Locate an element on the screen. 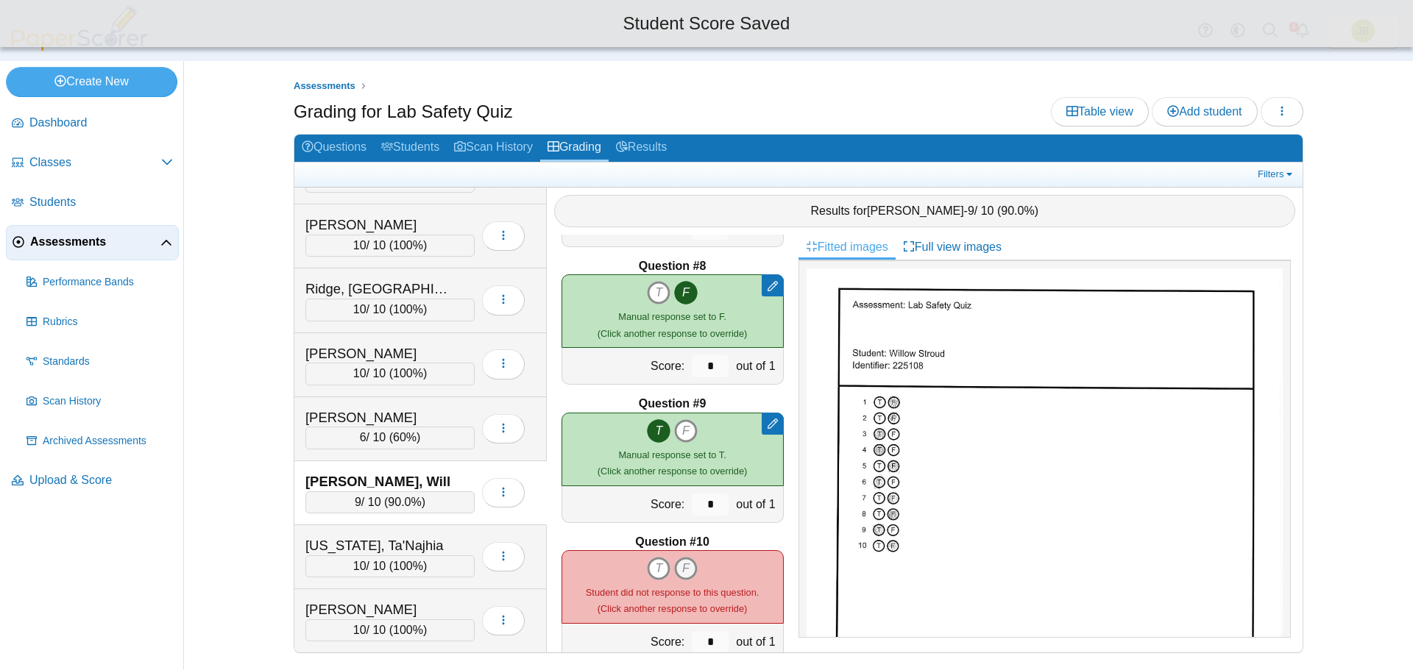 The image size is (1413, 670). h1: Grading for Lab Safety Quiz is located at coordinates (403, 112).